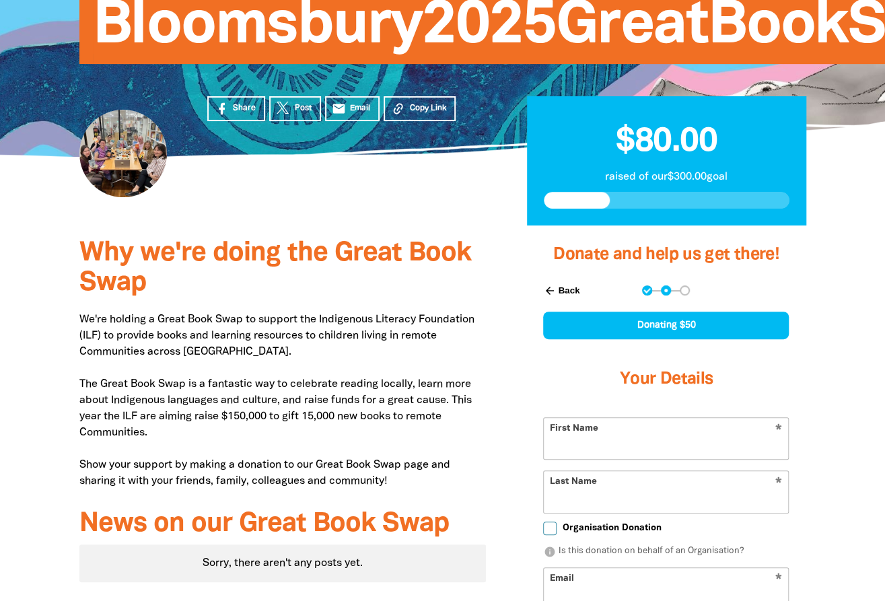  Describe the element at coordinates (666, 380) in the screenshot. I see `h3: Your Details` at that location.